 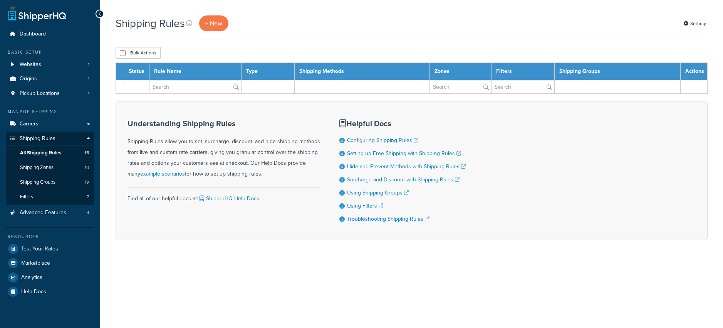 What do you see at coordinates (37, 167) in the screenshot?
I see `span: Shipping Zones` at bounding box center [37, 167].